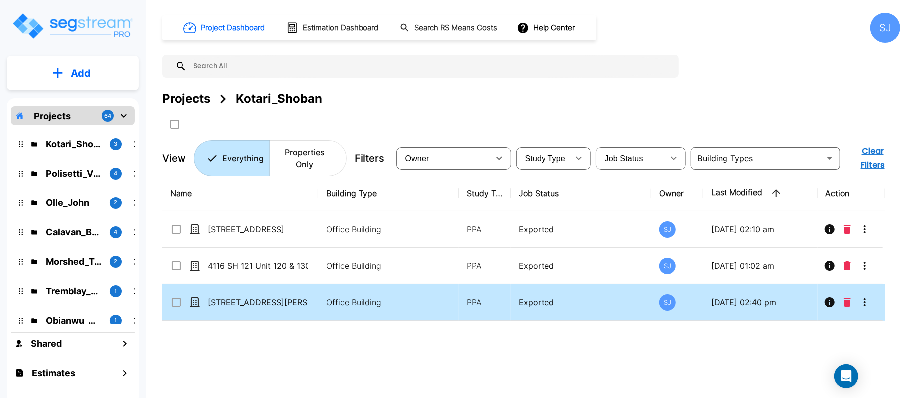  Describe the element at coordinates (186, 99) in the screenshot. I see `div: Projects` at that location.